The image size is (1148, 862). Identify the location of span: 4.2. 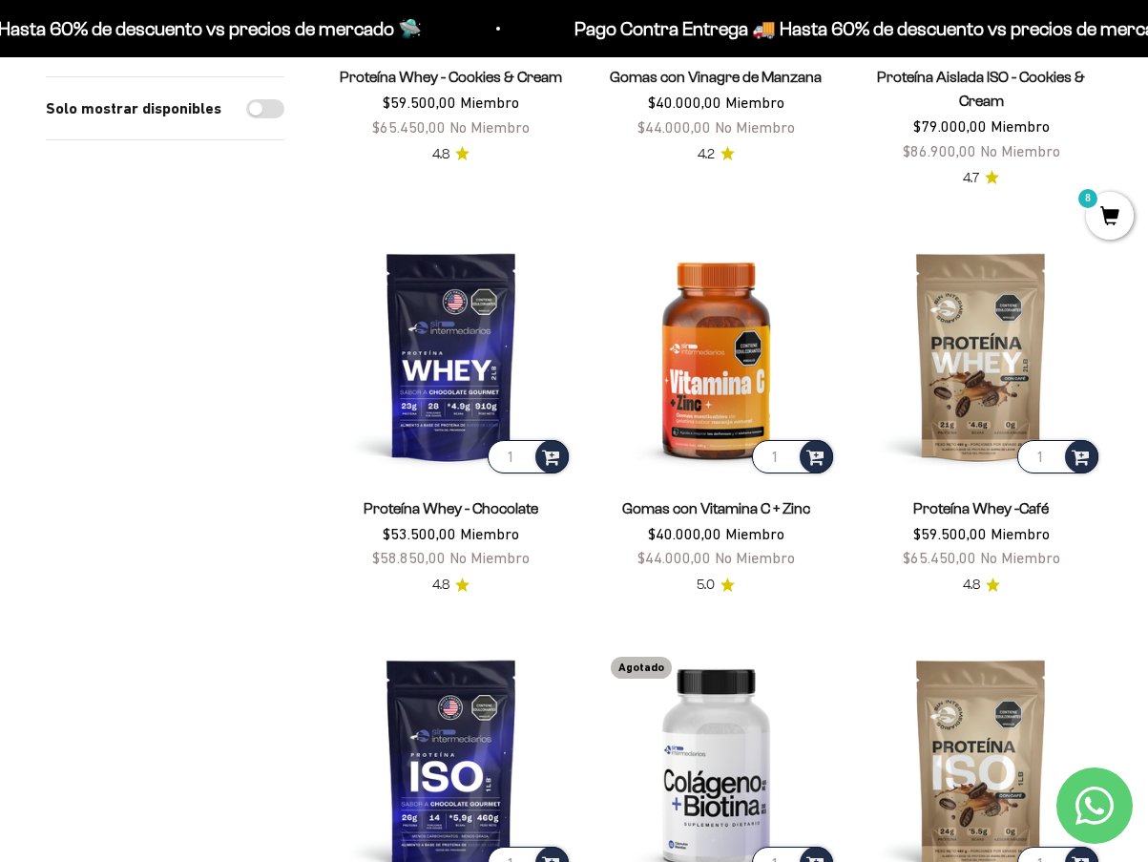
(706, 155).